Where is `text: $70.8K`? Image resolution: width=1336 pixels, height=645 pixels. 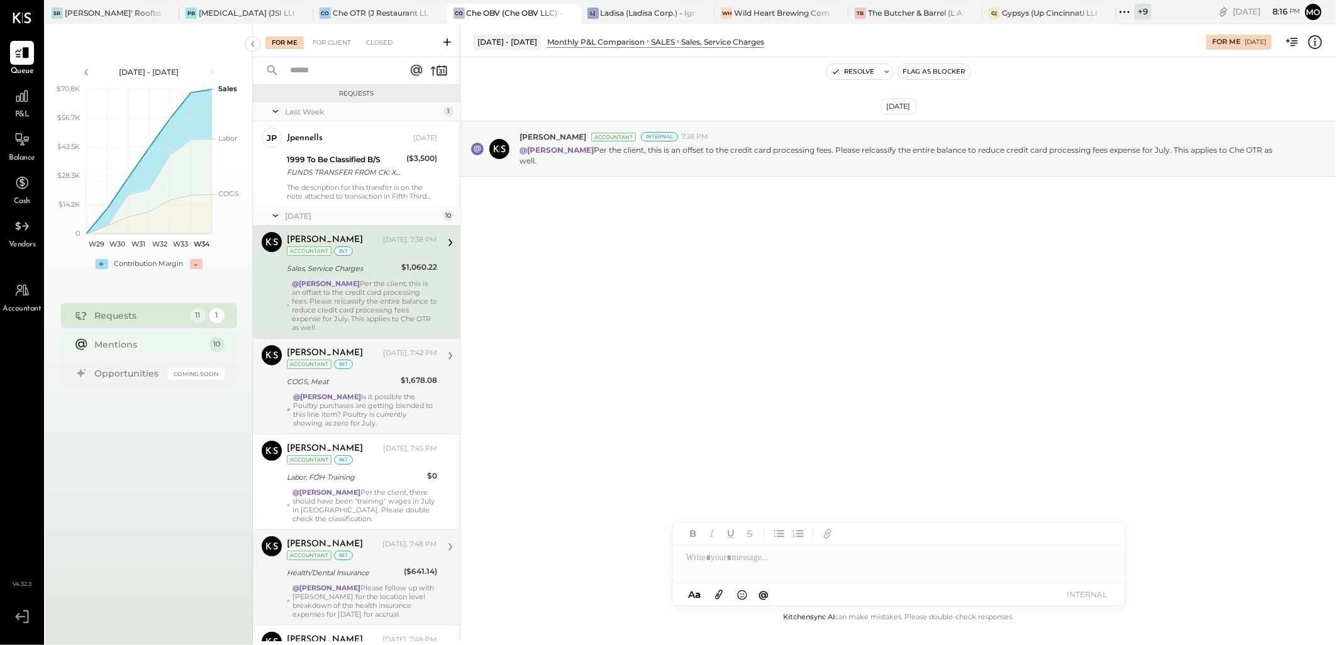 text: $70.8K is located at coordinates (68, 89).